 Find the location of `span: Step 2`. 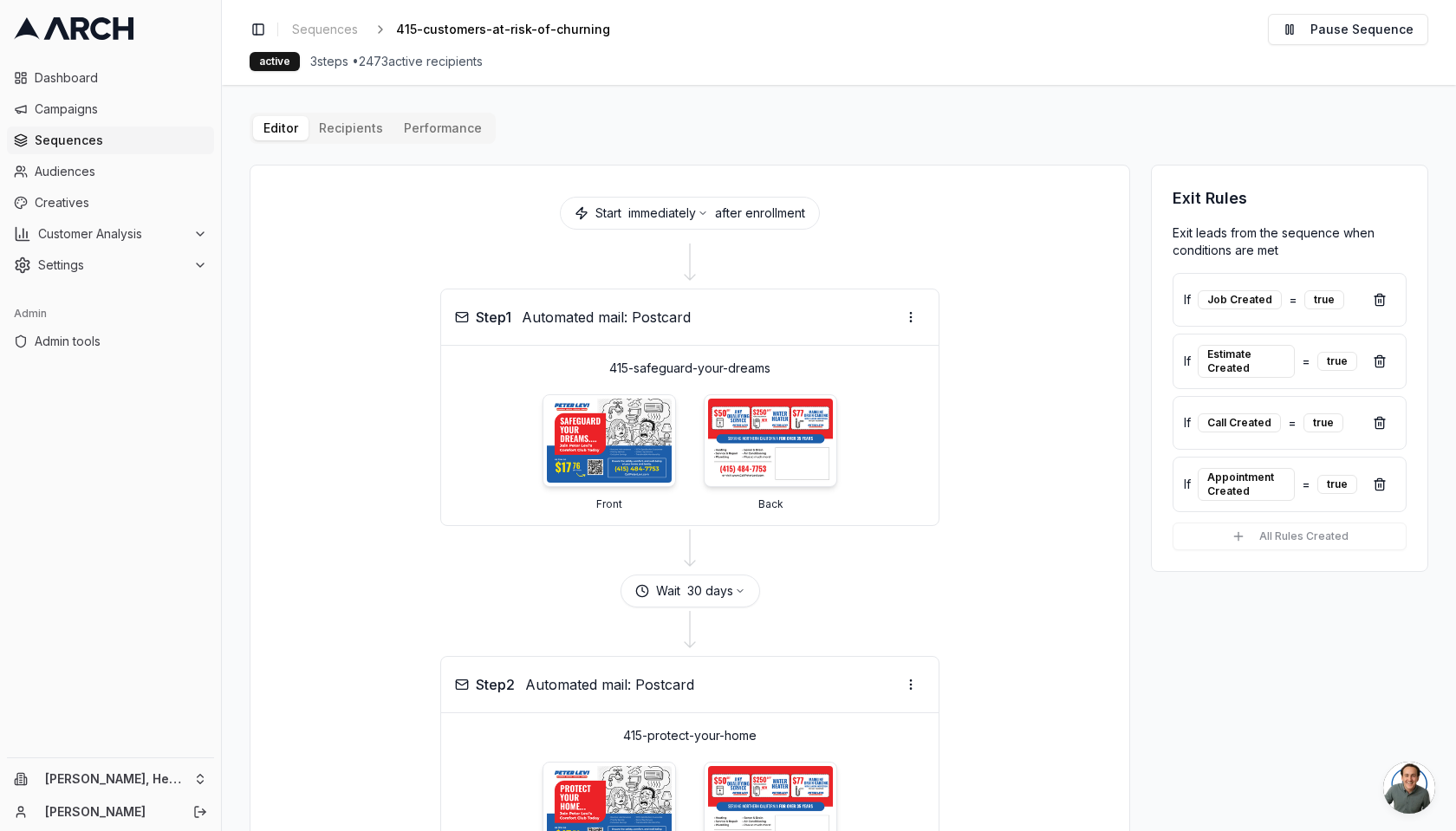

span: Step 2 is located at coordinates (495, 684).